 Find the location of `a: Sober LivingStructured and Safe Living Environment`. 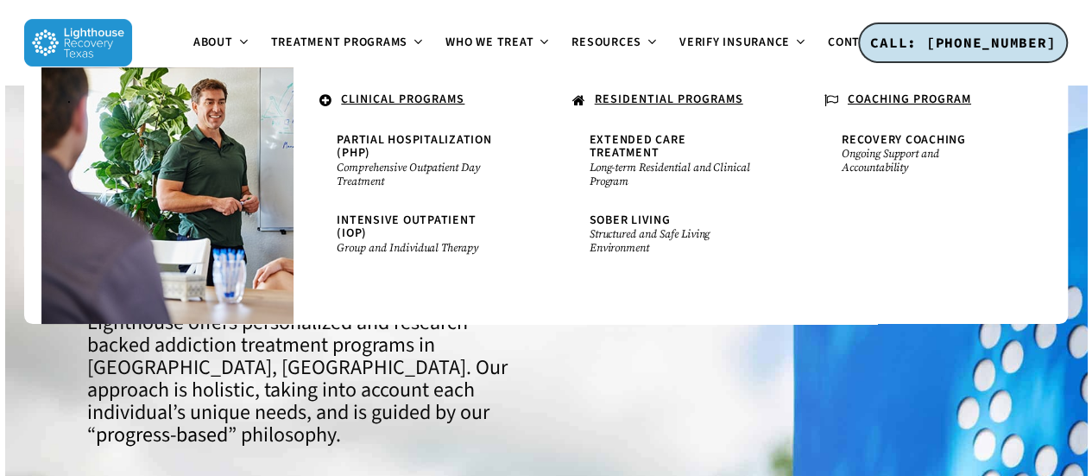

a: Sober LivingStructured and Safe Living Environment is located at coordinates (673, 234).